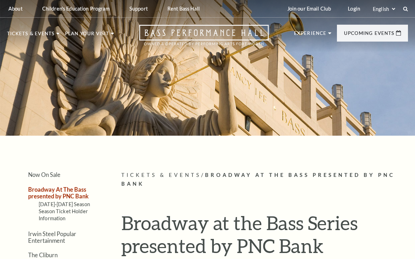 Image resolution: width=415 pixels, height=259 pixels. Describe the element at coordinates (184, 8) in the screenshot. I see `p: Rent Bass Hall` at that location.